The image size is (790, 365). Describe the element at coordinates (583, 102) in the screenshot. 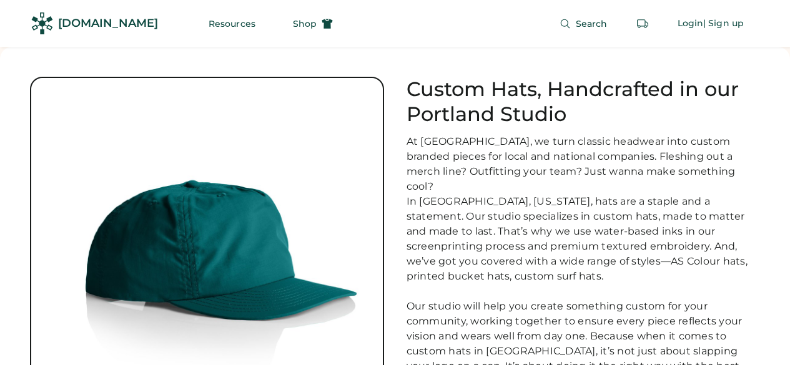

I see `h1: Custom Hats, Handcrafted in our Portland Studio` at that location.